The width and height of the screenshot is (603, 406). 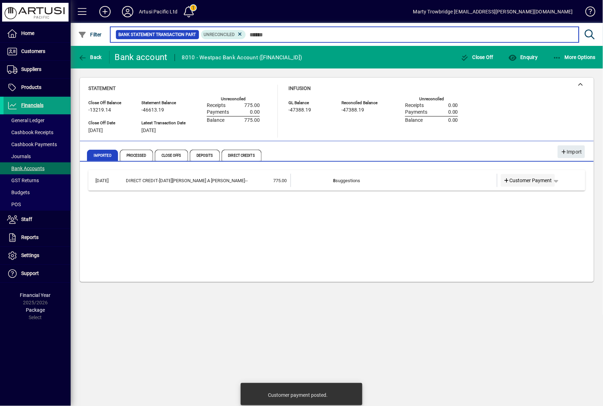 What do you see at coordinates (31, 69) in the screenshot?
I see `span: Suppliers` at bounding box center [31, 69].